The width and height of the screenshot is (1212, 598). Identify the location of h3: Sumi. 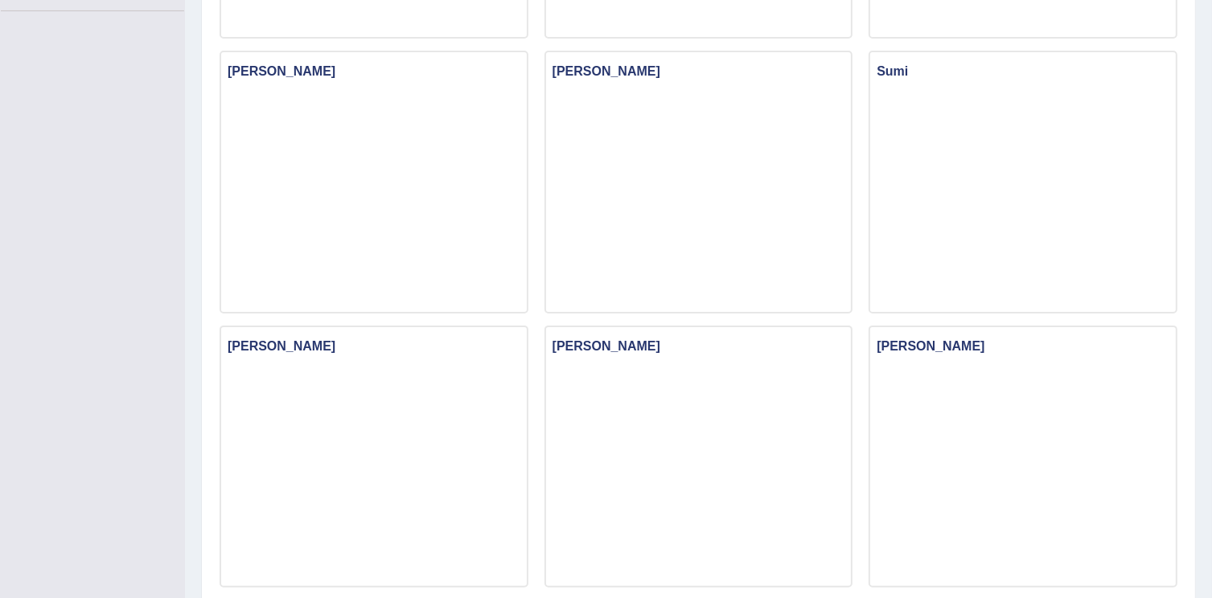
(1023, 72).